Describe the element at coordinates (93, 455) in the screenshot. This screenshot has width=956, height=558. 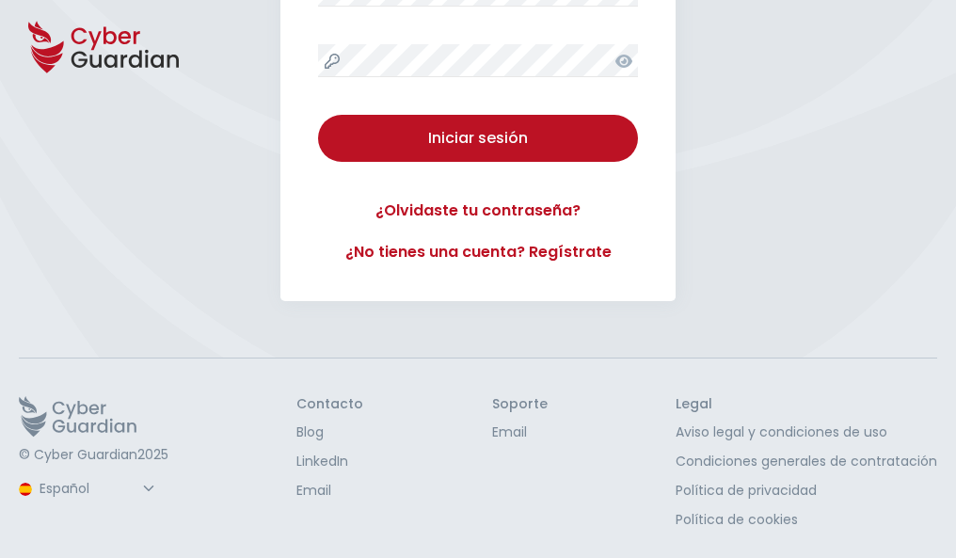
I see `p: © Cyber Guardian 2025` at that location.